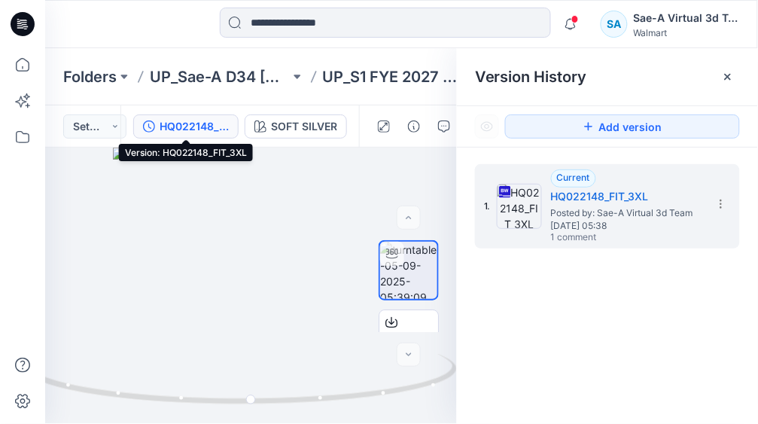 This screenshot has width=758, height=424. Describe the element at coordinates (728, 77) in the screenshot. I see `button: Close` at that location.